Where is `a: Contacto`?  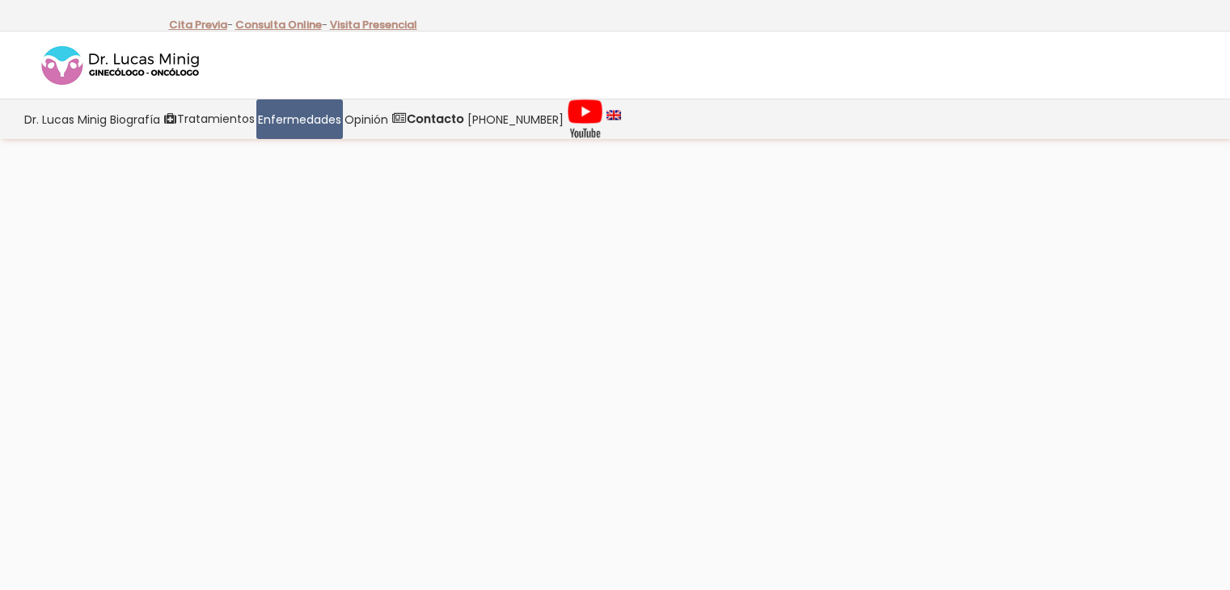 a: Contacto is located at coordinates (428, 119).